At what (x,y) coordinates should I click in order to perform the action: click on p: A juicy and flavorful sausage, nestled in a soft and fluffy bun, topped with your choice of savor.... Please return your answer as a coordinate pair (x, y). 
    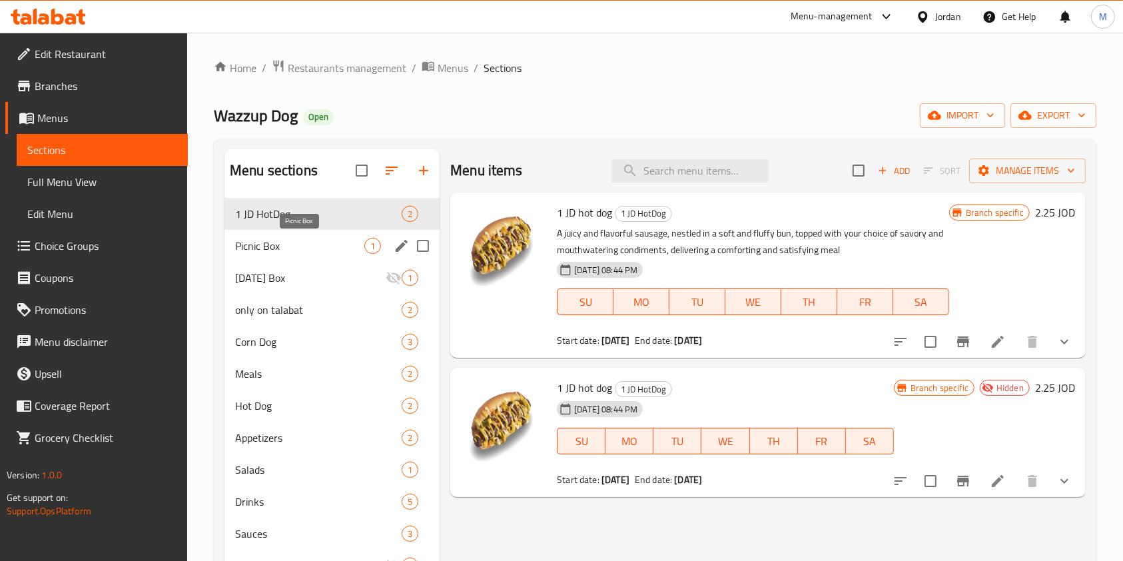
    Looking at the image, I should click on (753, 242).